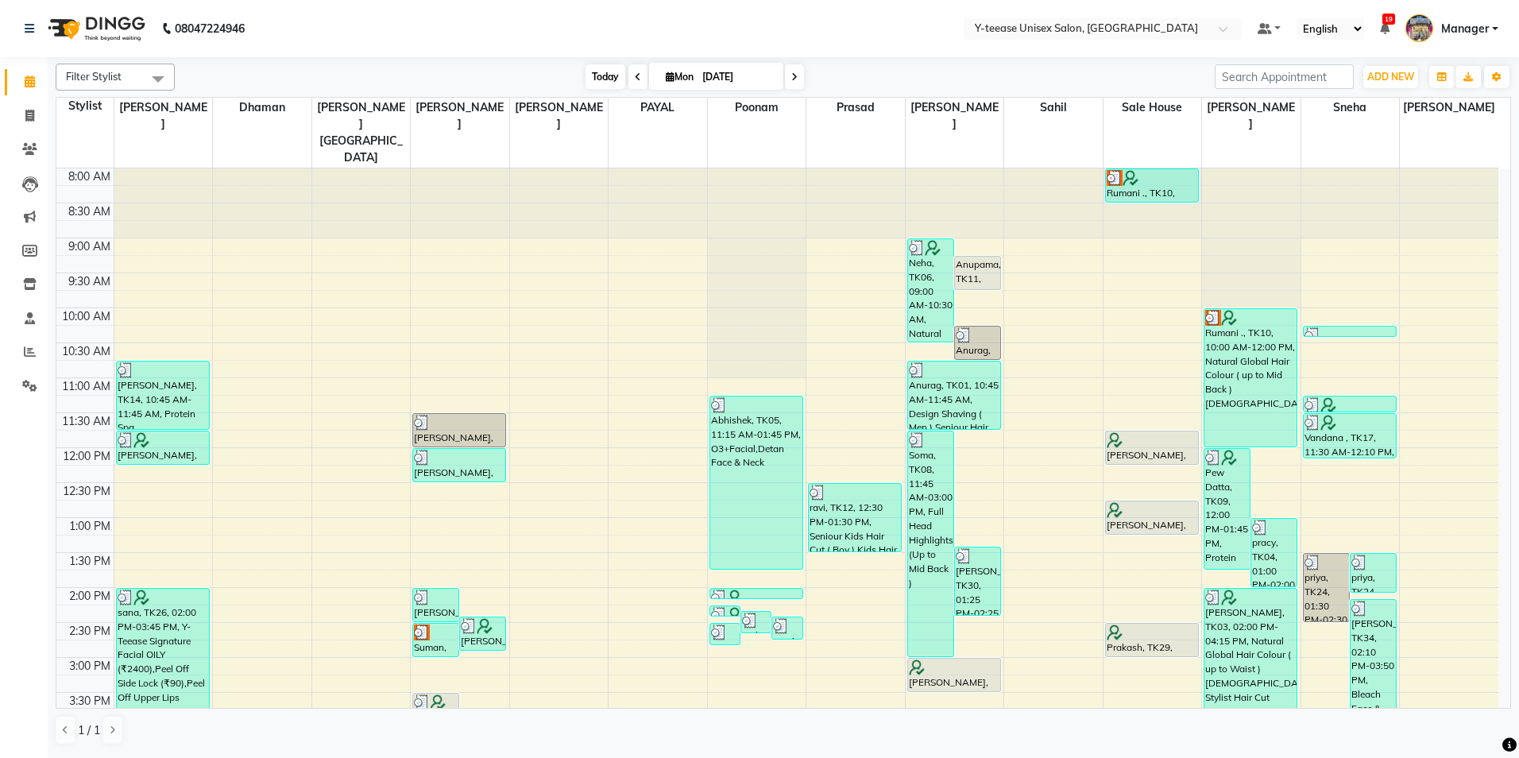  What do you see at coordinates (1419, 28) in the screenshot?
I see `img: Manager` at bounding box center [1419, 28].